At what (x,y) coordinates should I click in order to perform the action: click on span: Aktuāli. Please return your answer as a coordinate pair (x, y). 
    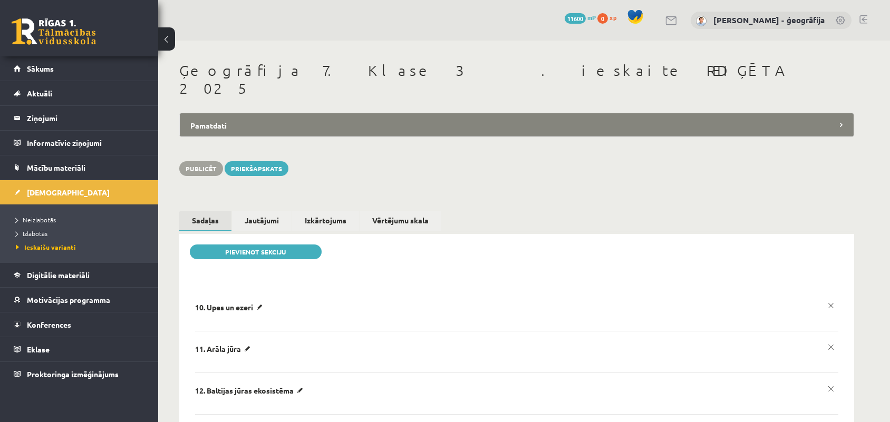
    Looking at the image, I should click on (40, 93).